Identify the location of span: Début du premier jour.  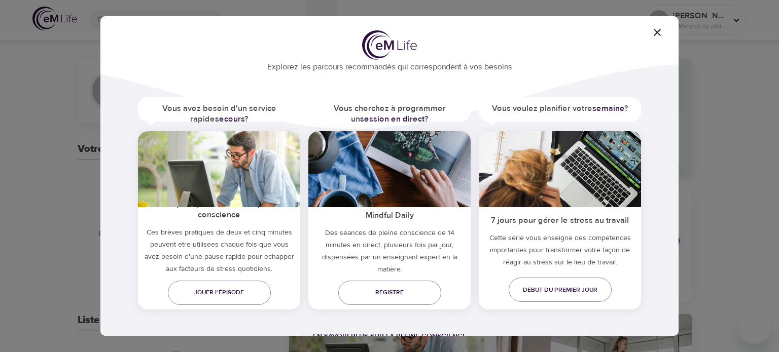
(560, 290).